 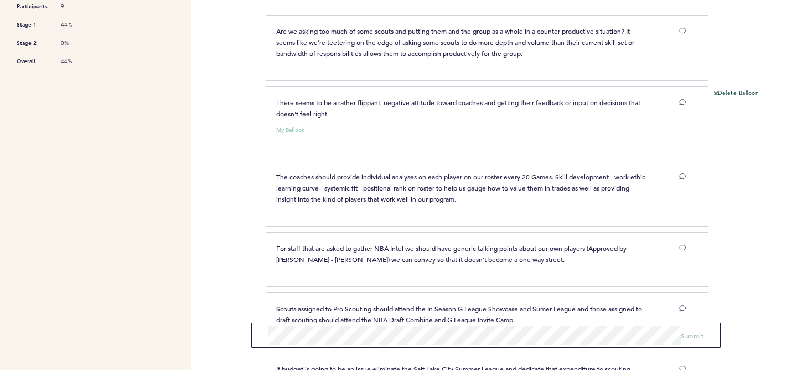 What do you see at coordinates (33, 43) in the screenshot?
I see `span: Stage 2` at bounding box center [33, 43].